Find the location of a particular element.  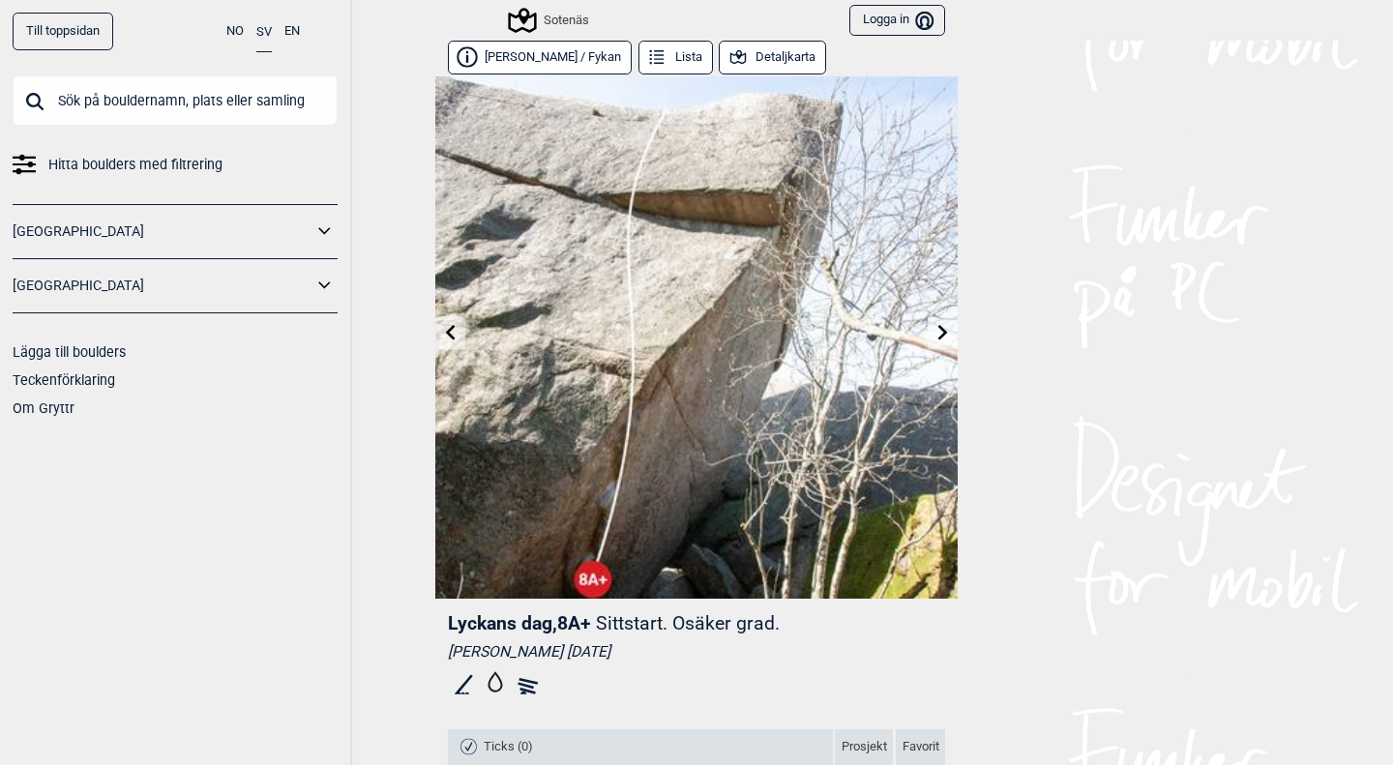

p: Sittstart. Osäker grad. is located at coordinates (688, 623).